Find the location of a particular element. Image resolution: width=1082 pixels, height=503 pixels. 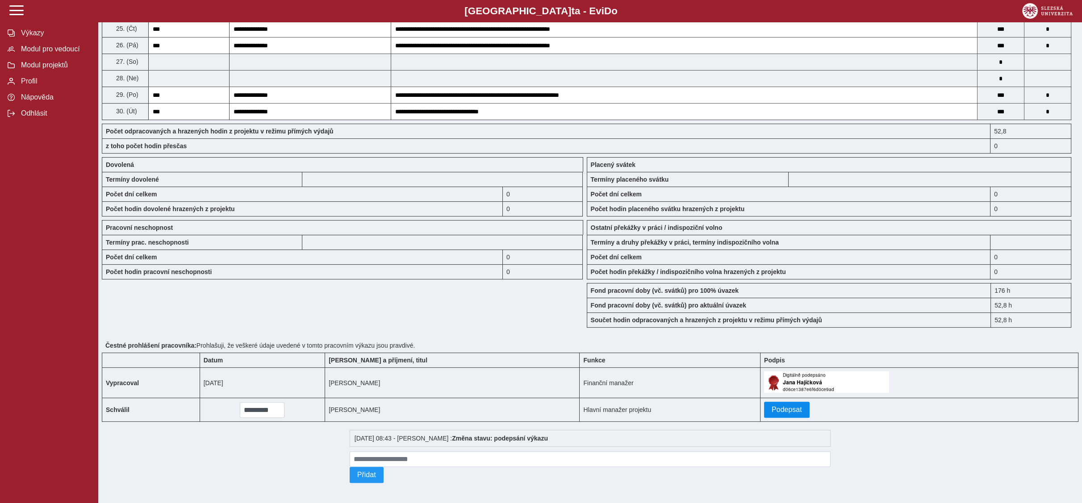

b: Počet odpracovaných a hrazených hodin z projektu v režimu přímých výdajů is located at coordinates (220, 131).